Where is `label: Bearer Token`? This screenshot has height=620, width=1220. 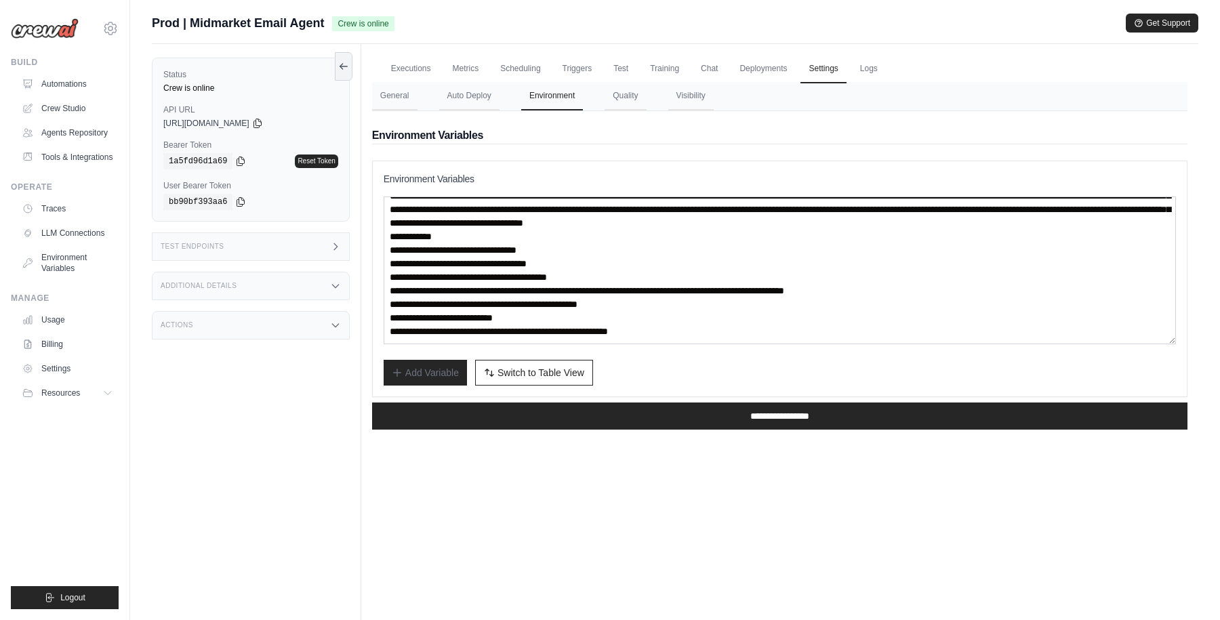
label: Bearer Token is located at coordinates (251, 145).